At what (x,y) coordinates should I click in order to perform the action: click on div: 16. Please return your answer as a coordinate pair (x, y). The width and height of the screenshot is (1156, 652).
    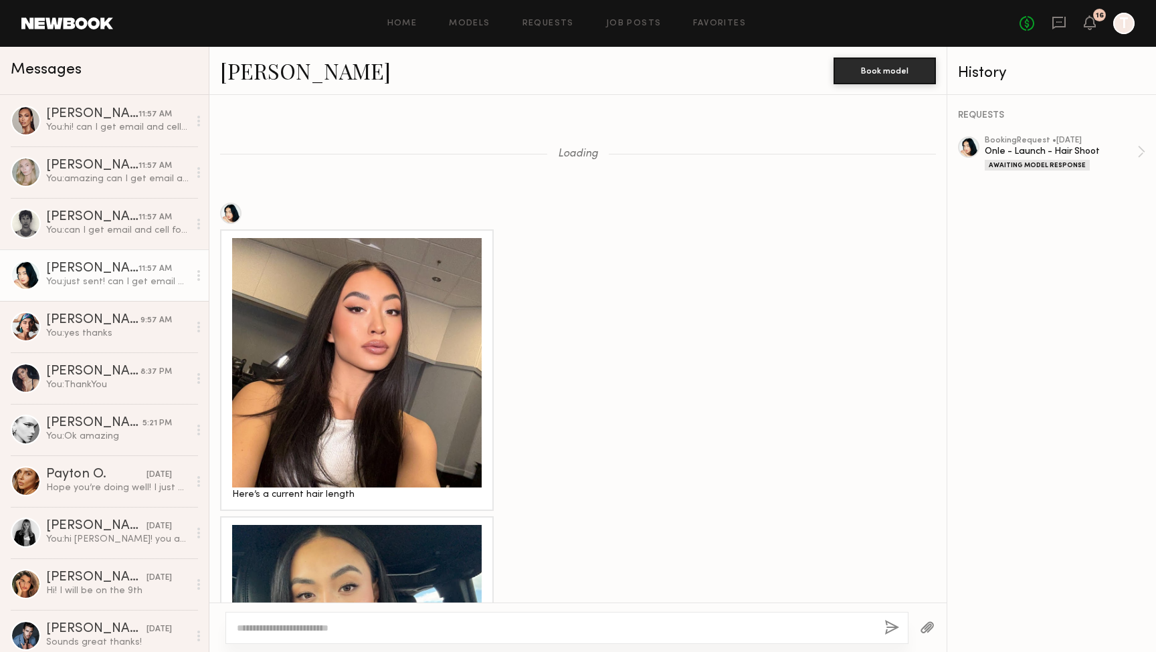
    Looking at the image, I should click on (1100, 15).